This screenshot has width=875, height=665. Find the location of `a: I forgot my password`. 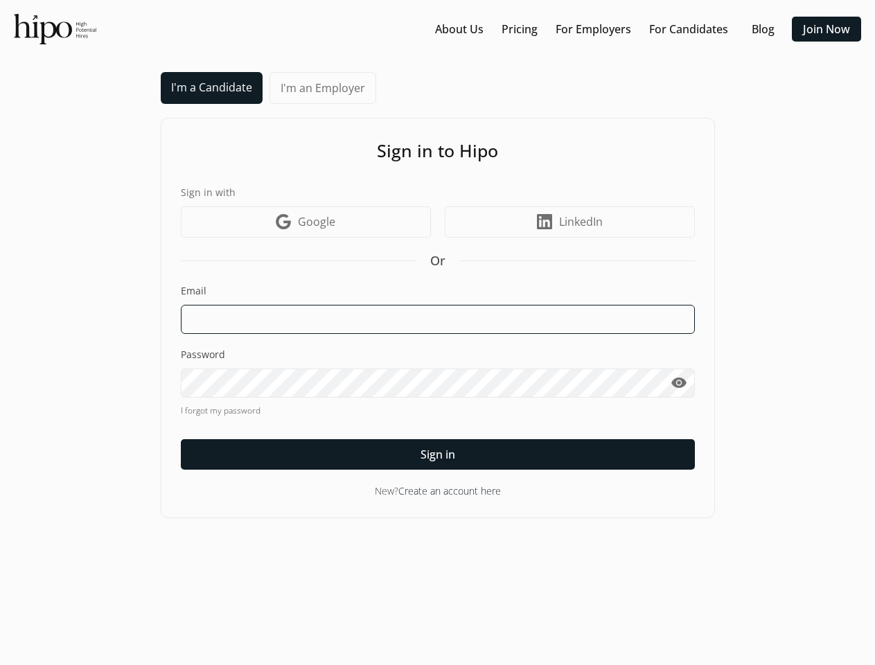

a: I forgot my password is located at coordinates (438, 411).